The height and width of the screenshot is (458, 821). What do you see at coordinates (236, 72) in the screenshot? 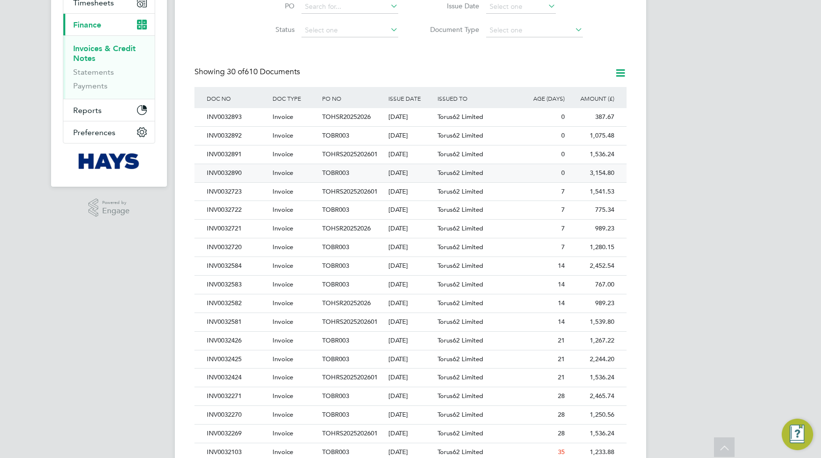
I see `span: 30 of` at bounding box center [236, 72].